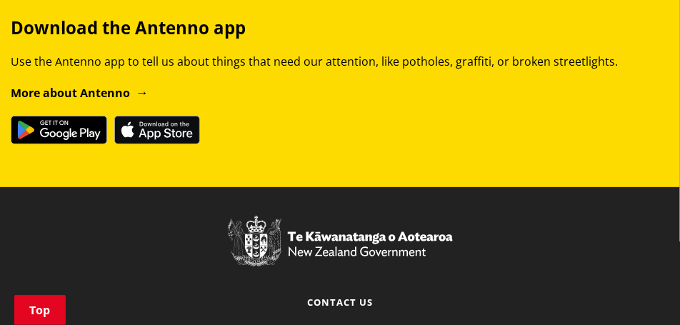 The image size is (680, 325). Describe the element at coordinates (340, 61) in the screenshot. I see `p: Use the Antenno app to tell us about things that need our attention, like potholes, graffiti, or ...` at that location.